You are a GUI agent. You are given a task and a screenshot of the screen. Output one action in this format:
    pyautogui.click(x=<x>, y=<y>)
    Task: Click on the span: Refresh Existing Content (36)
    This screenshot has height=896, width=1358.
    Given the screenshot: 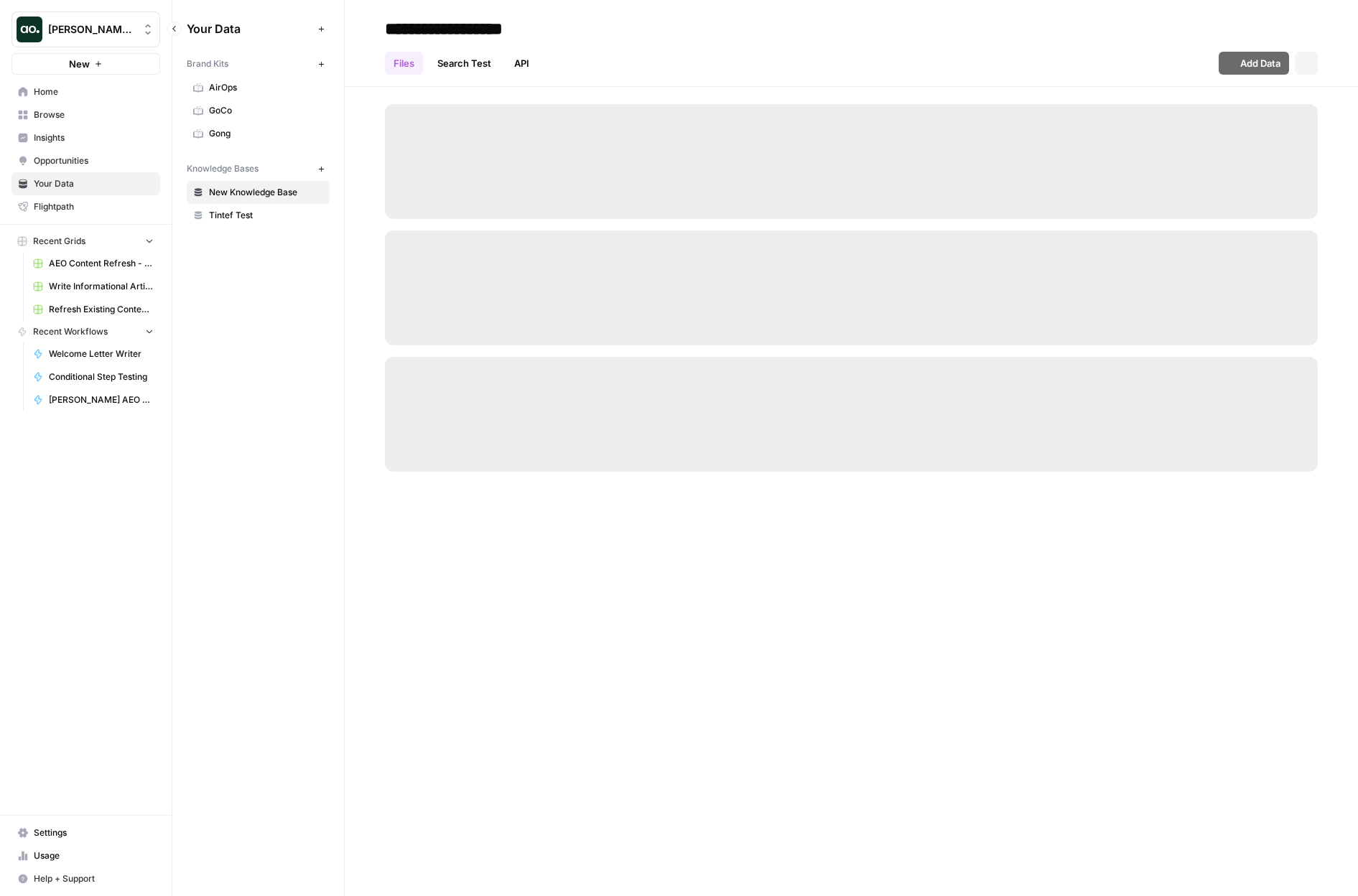 What is the action you would take?
    pyautogui.click(x=101, y=310)
    